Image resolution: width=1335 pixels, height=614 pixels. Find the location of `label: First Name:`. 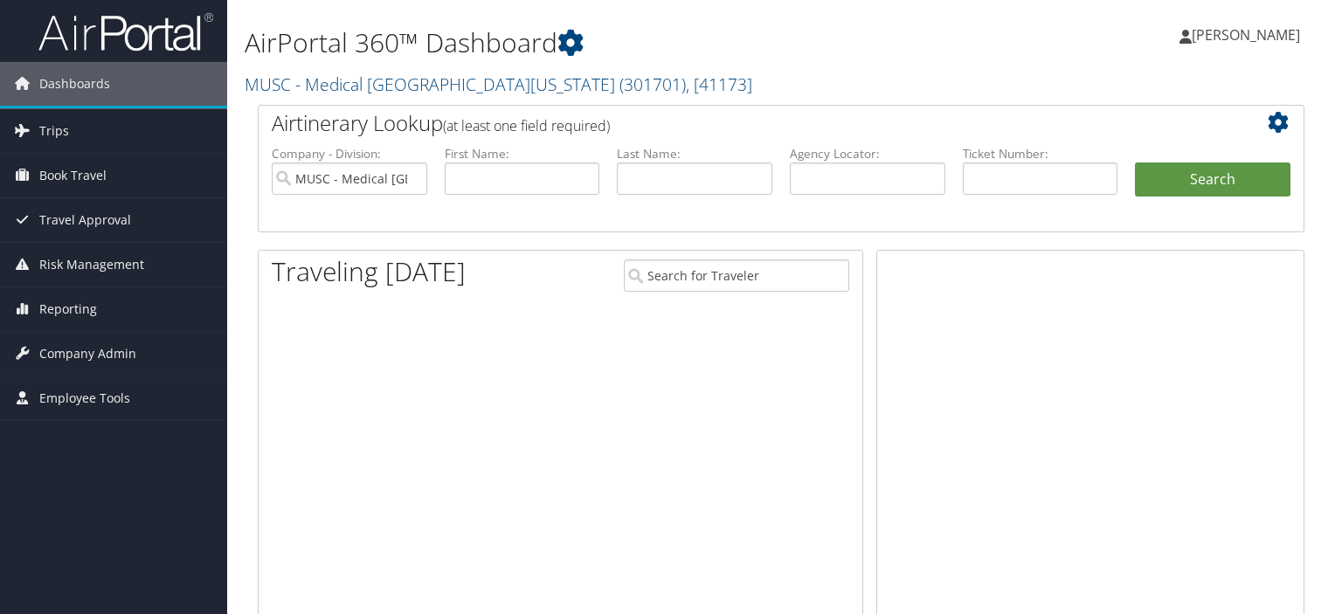

label: First Name: is located at coordinates (522, 154).